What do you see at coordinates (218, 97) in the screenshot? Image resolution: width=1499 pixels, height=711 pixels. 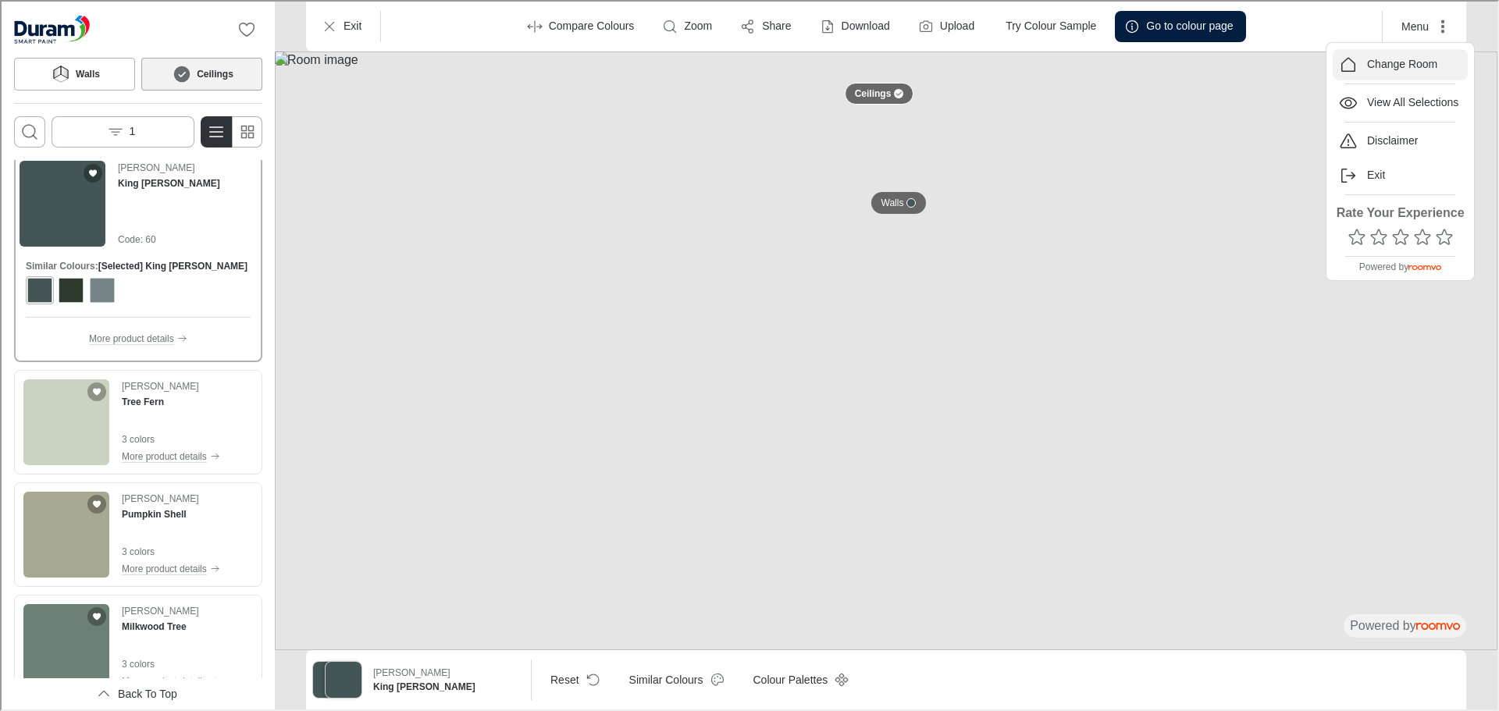 I see `div: Keywords by Traffic` at bounding box center [218, 97].